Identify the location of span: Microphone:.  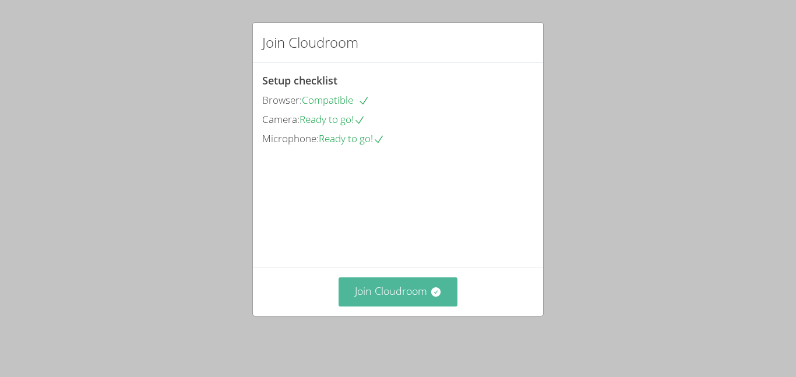
(290, 138).